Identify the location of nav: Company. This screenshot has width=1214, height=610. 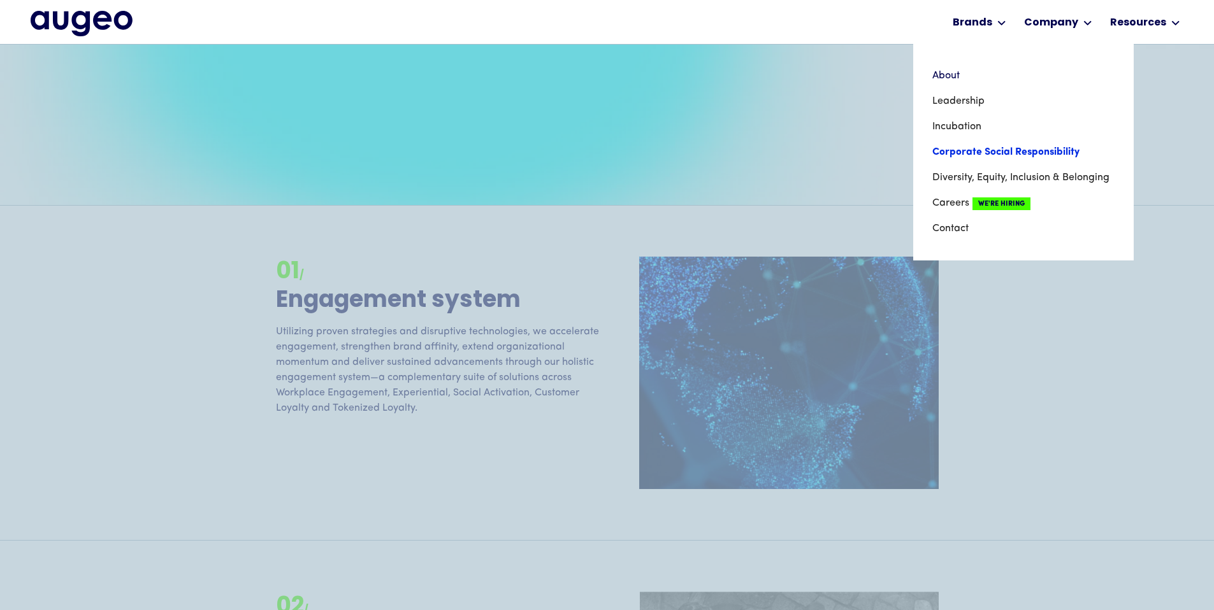
(1023, 152).